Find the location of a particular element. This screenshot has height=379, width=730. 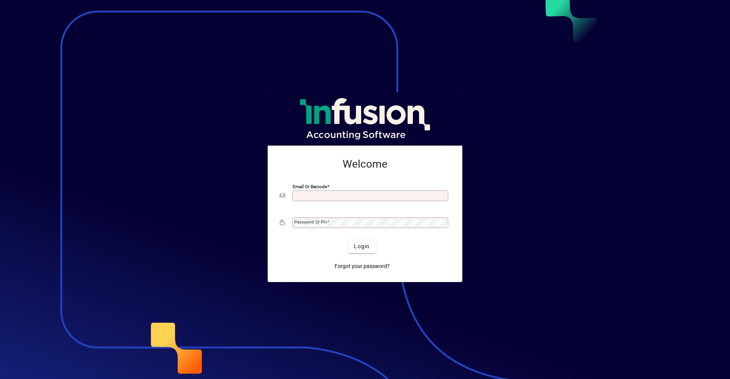

a: Forgot your password? is located at coordinates (362, 266).